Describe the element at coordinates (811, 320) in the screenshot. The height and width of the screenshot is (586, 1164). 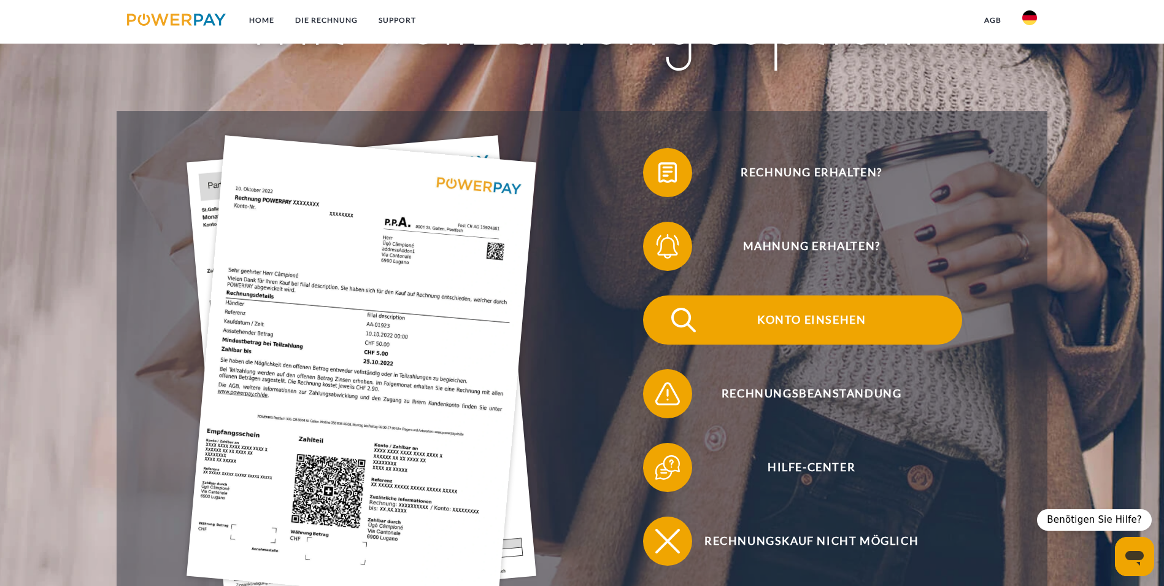
I see `span: Konto einsehen` at that location.